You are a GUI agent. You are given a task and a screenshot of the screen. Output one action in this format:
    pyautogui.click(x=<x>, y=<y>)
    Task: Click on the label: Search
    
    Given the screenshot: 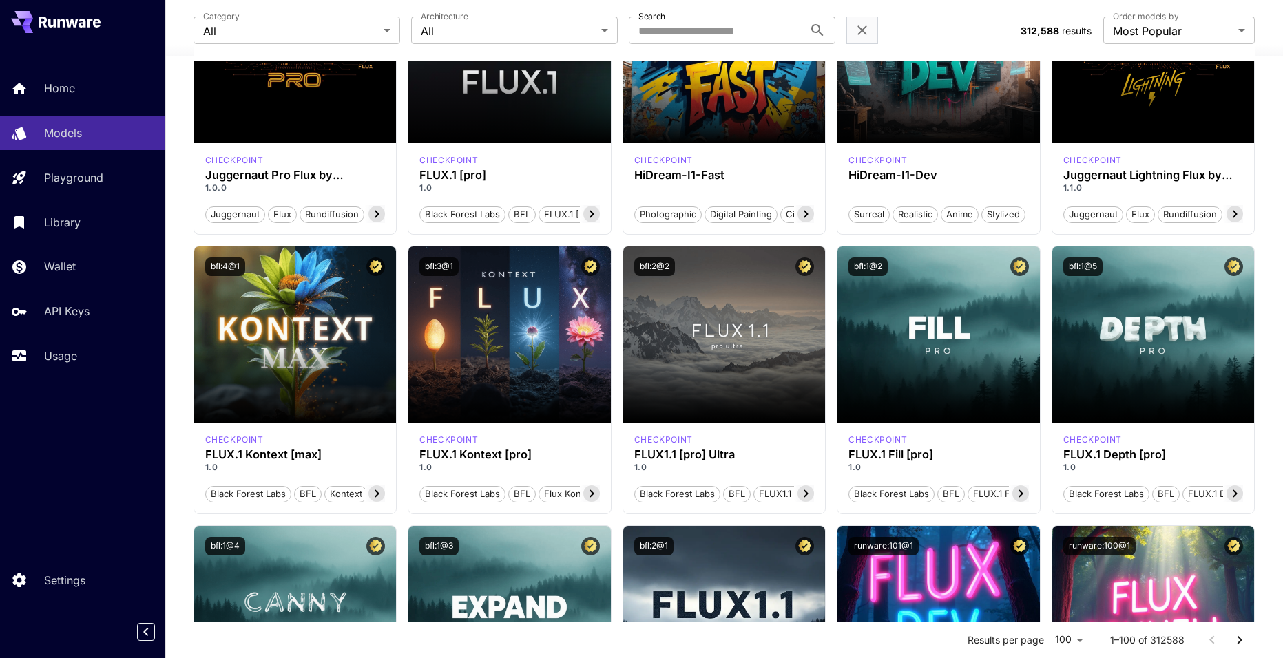 What is the action you would take?
    pyautogui.click(x=652, y=16)
    